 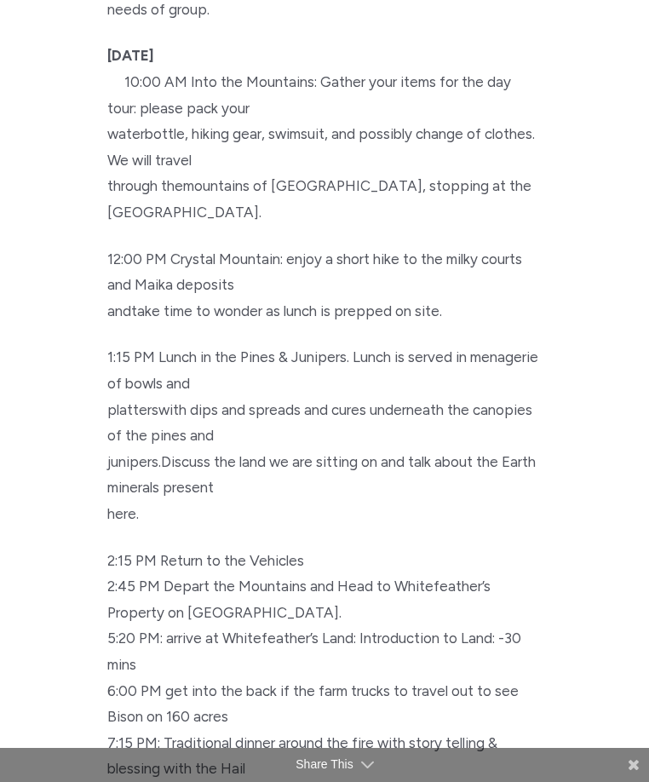 What do you see at coordinates (205, 560) in the screenshot?
I see `span: 2:15 PM Return to the Vehicles` at bounding box center [205, 560].